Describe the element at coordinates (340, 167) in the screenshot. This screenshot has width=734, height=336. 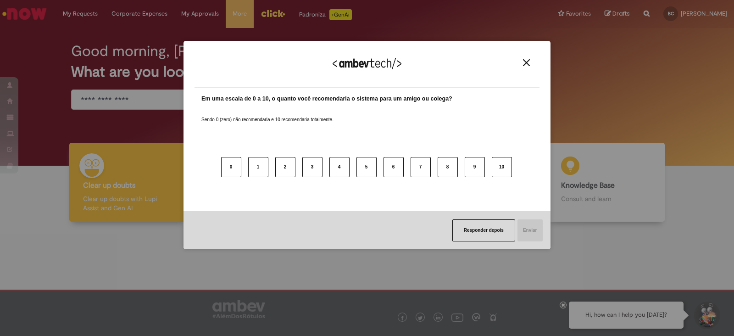
I see `button: 4` at that location.